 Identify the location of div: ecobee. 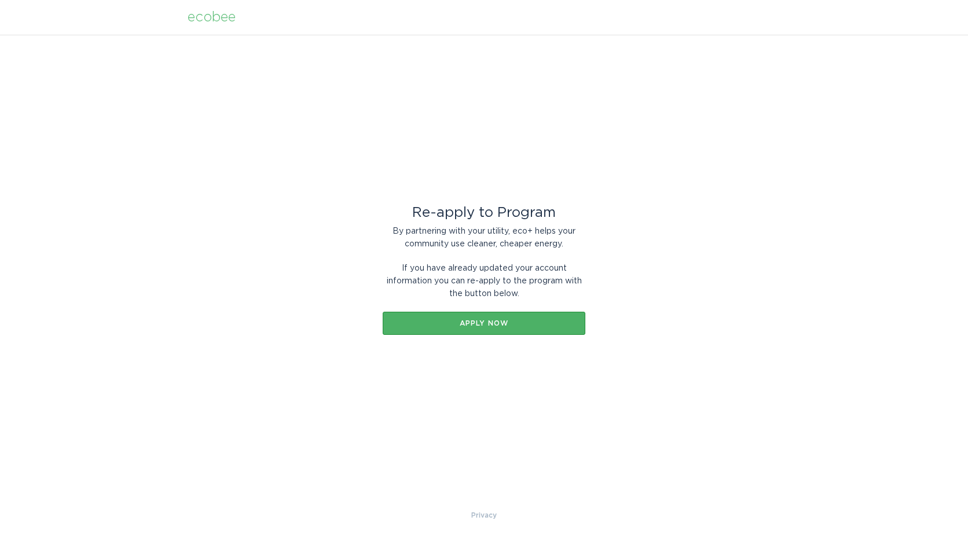
(211, 17).